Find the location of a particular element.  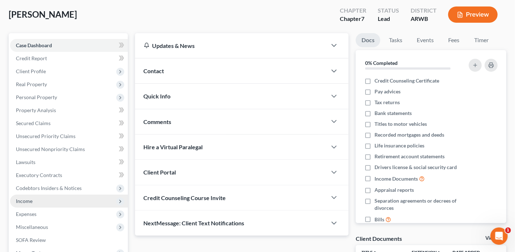

span: Executory Contracts is located at coordinates (39, 175).